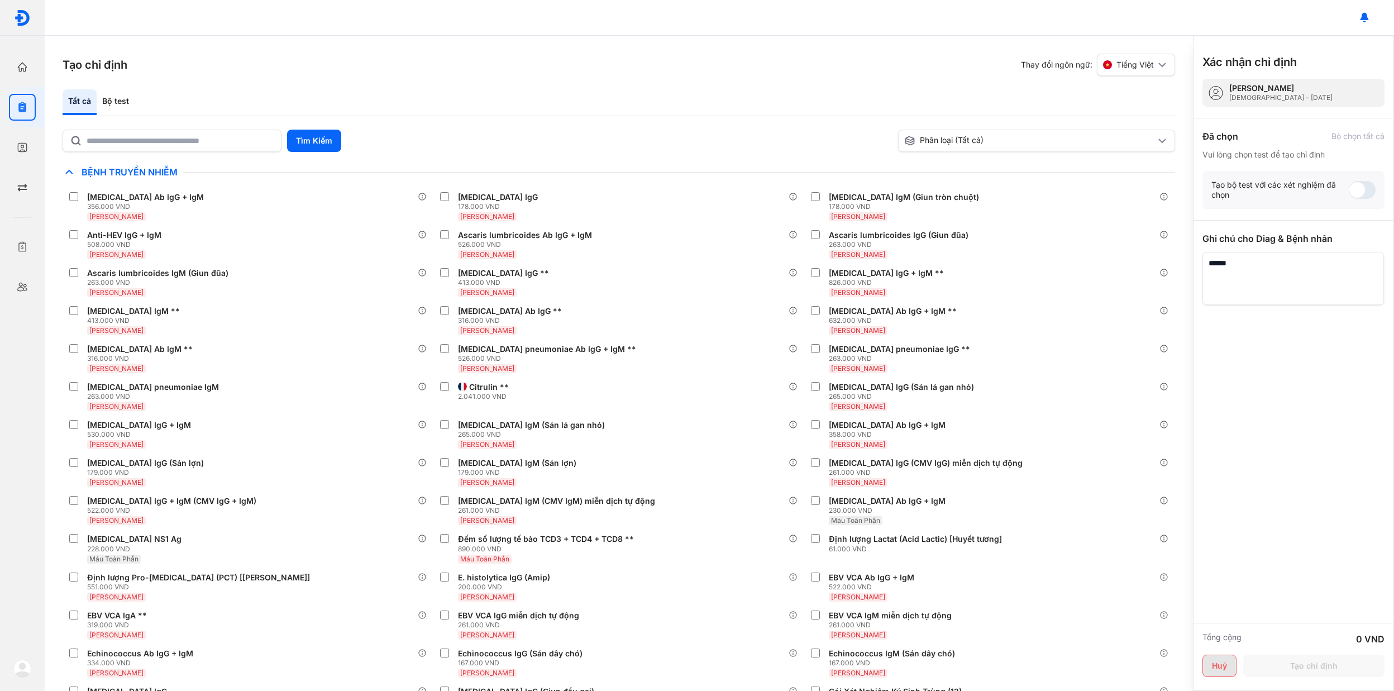 The height and width of the screenshot is (691, 1394). I want to click on div: 334.000 VND, so click(142, 663).